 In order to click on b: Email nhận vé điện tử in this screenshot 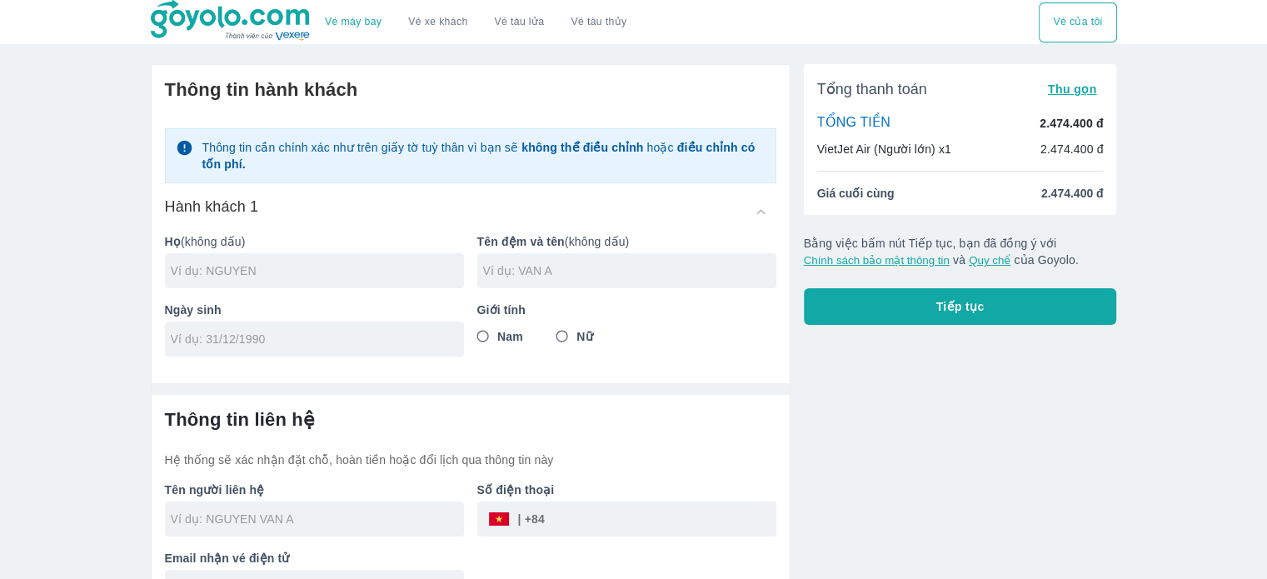, I will do `click(227, 558)`.